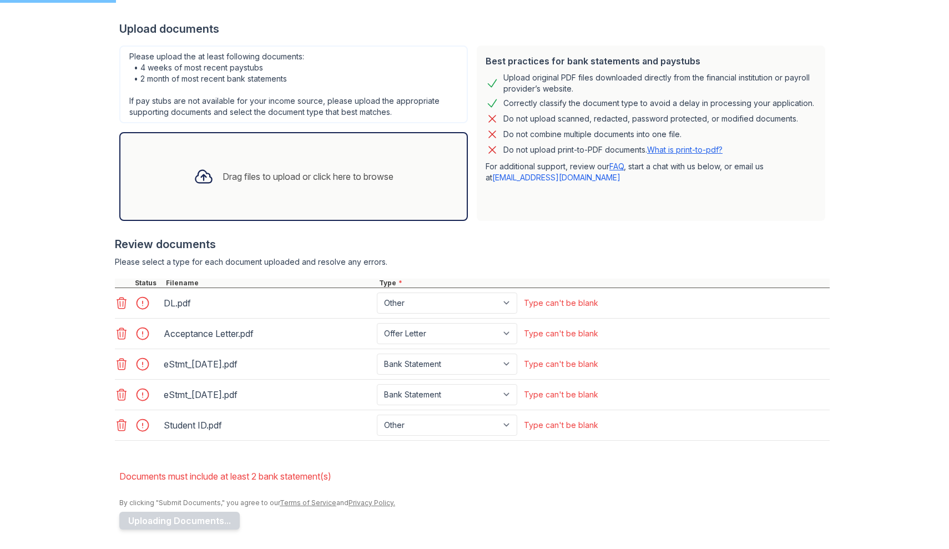  What do you see at coordinates (651, 172) in the screenshot?
I see `p: For additional support, review our , start a chat with us below, or email us at` at bounding box center [651, 172].